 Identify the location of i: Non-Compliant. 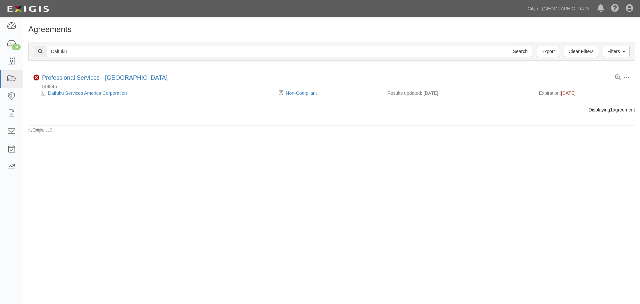
(36, 78).